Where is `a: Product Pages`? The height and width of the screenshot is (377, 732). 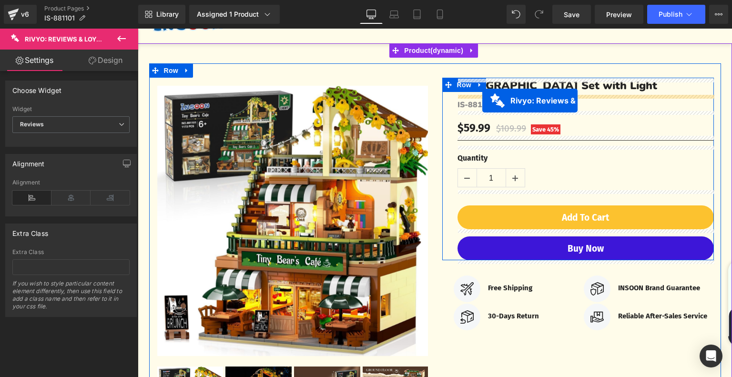 a: Product Pages is located at coordinates (91, 9).